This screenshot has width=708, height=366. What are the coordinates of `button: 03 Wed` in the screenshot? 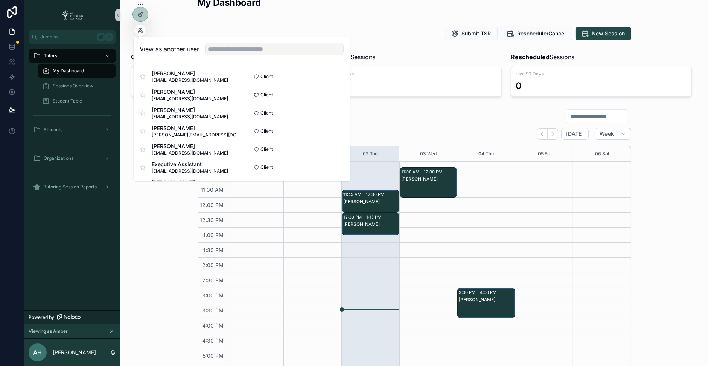 It's located at (429, 154).